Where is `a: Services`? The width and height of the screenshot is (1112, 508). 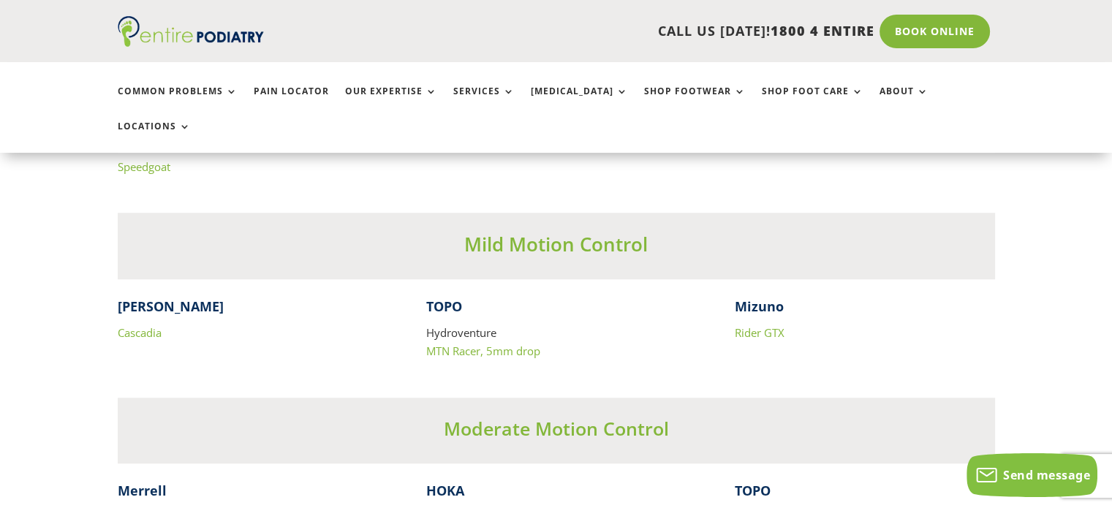
a: Services is located at coordinates (484, 102).